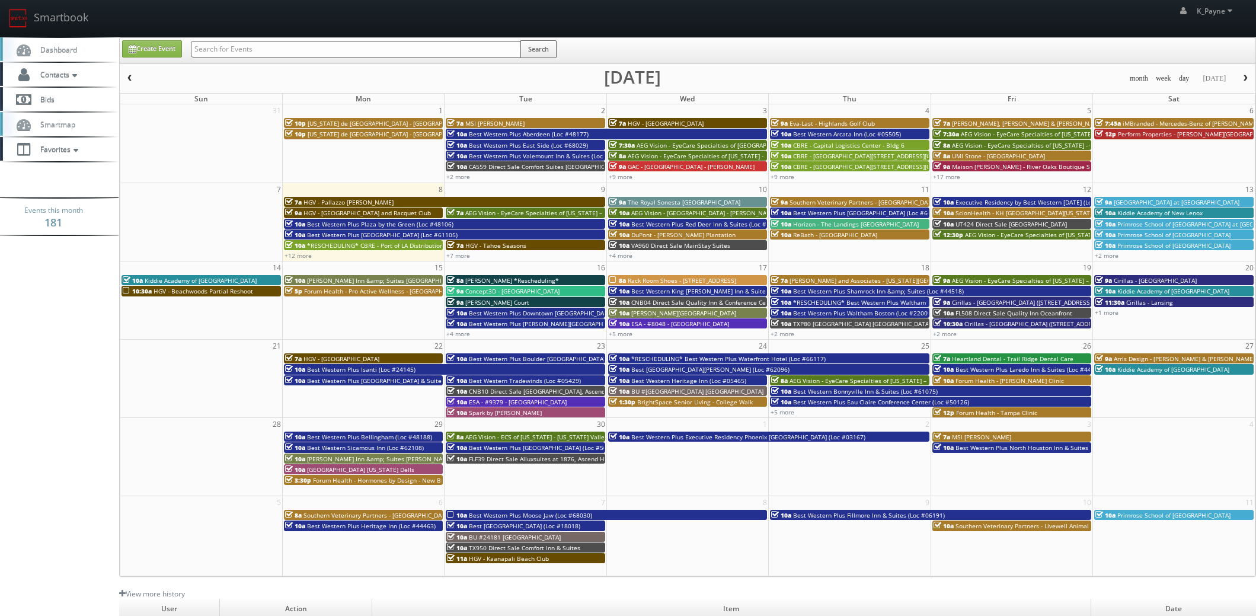 The width and height of the screenshot is (1256, 616). What do you see at coordinates (1012, 359) in the screenshot?
I see `span: Heartland Dental - Trail Ridge Dental Care` at bounding box center [1012, 359].